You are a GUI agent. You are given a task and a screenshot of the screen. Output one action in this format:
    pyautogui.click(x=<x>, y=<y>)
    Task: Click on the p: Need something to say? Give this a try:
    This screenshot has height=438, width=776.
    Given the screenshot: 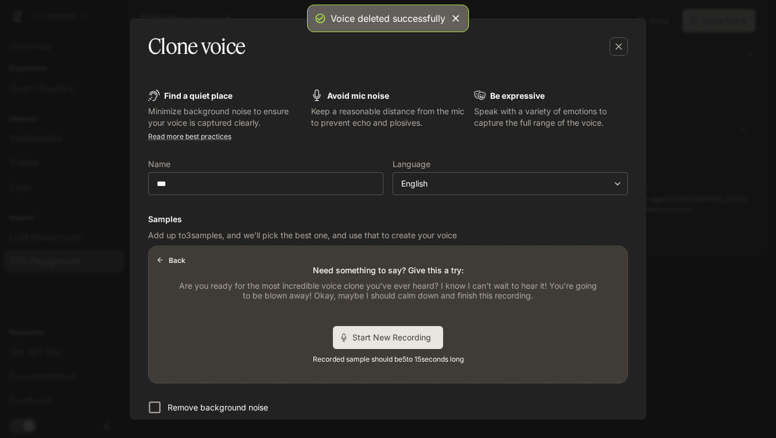 What is the action you would take?
    pyautogui.click(x=388, y=270)
    